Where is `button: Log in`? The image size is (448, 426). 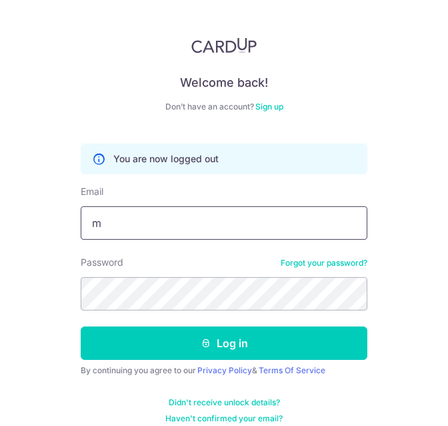
button: Log in is located at coordinates (224, 343).